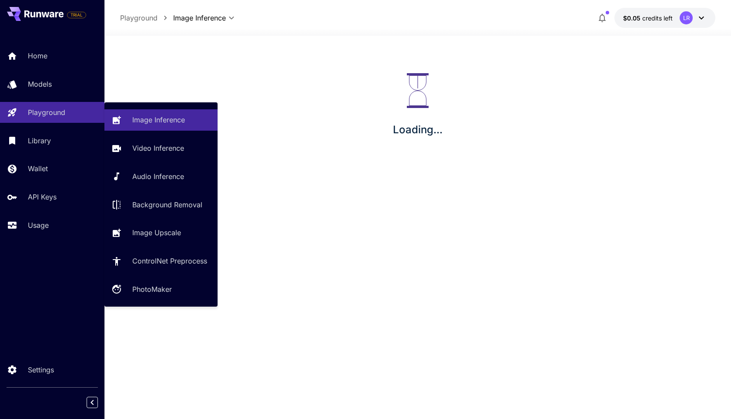 This screenshot has height=419, width=731. What do you see at coordinates (161, 176) in the screenshot?
I see `a: Audio Inference` at bounding box center [161, 176].